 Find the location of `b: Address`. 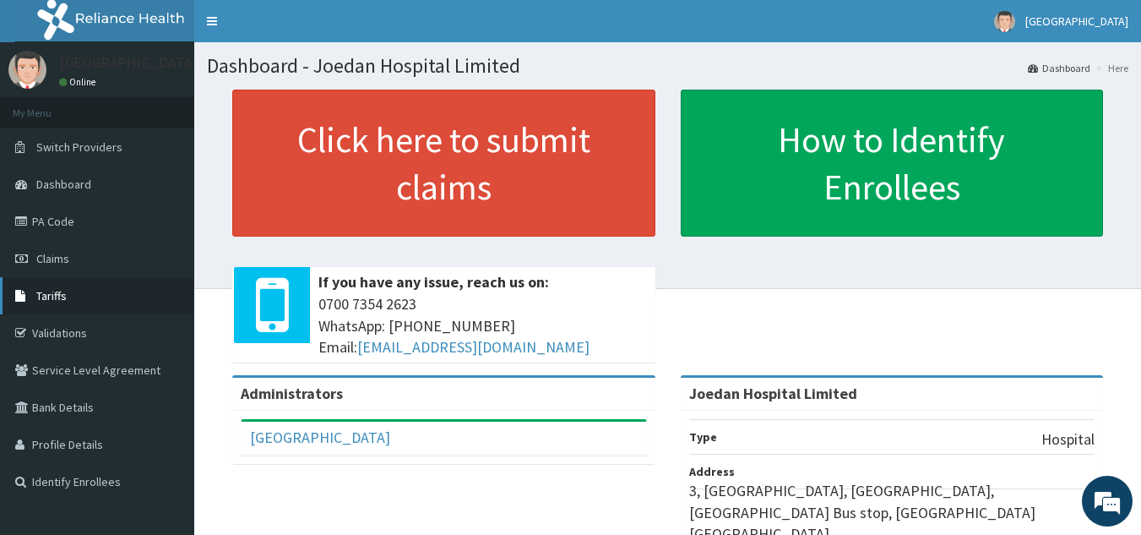

b: Address is located at coordinates (712, 471).